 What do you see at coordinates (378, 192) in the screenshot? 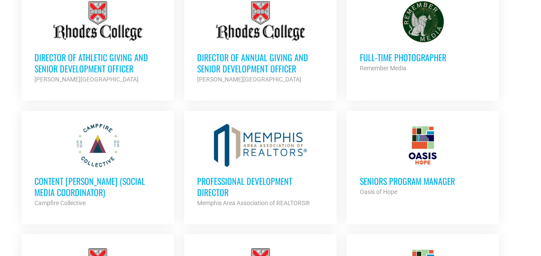
I see `strong: Oasis of Hope` at bounding box center [378, 192].